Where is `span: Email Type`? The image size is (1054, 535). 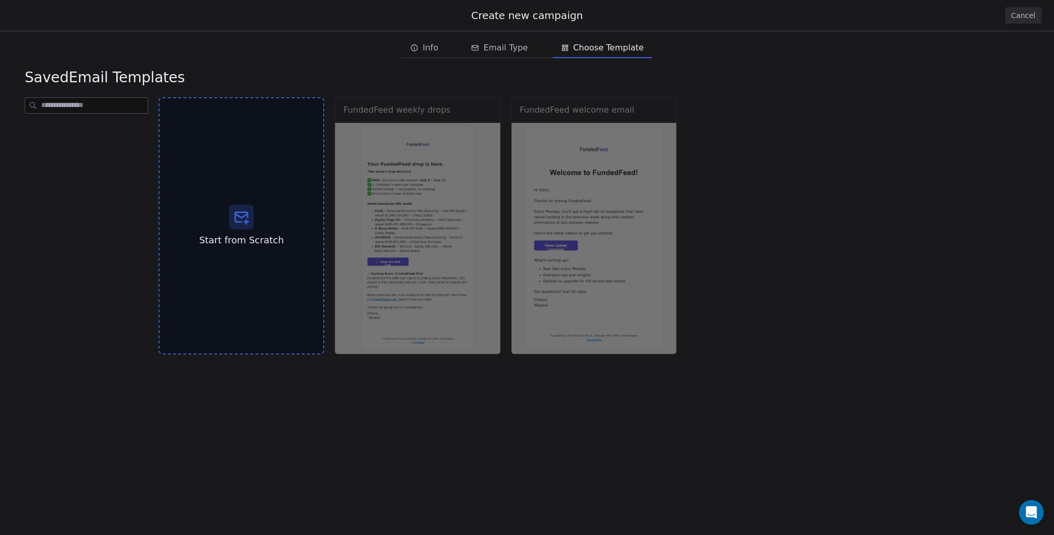 span: Email Type is located at coordinates (506, 48).